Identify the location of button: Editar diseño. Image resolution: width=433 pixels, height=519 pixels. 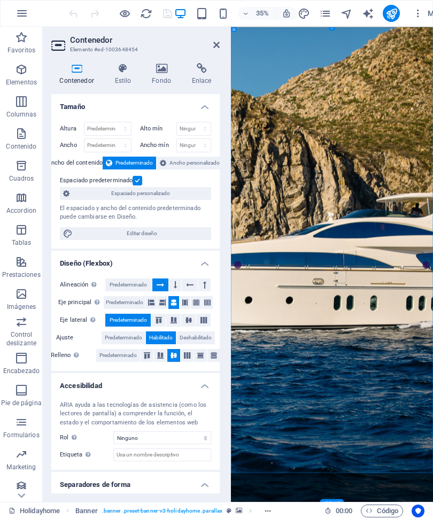
(135, 234).